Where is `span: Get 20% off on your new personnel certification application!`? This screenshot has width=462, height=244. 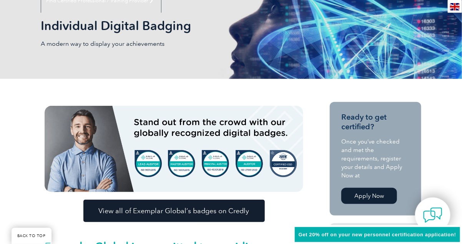
span: Get 20% off on your new personnel certification application! is located at coordinates (378, 234).